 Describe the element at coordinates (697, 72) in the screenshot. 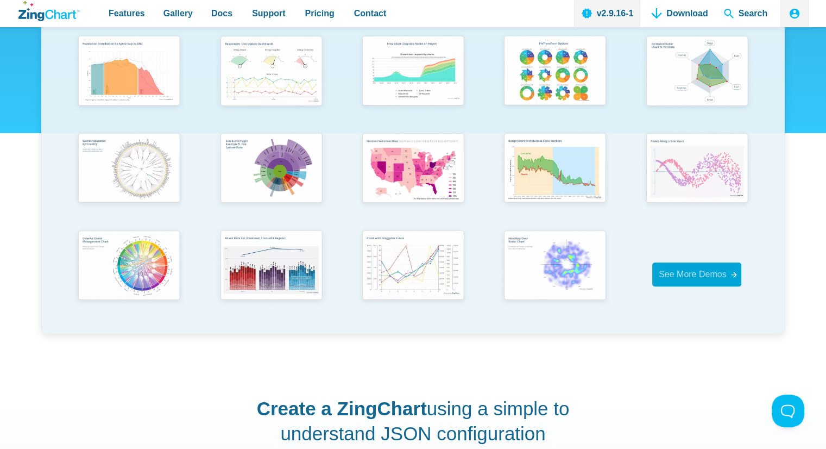

I see `img: Animated Radar Chart ft. Pet Data` at that location.